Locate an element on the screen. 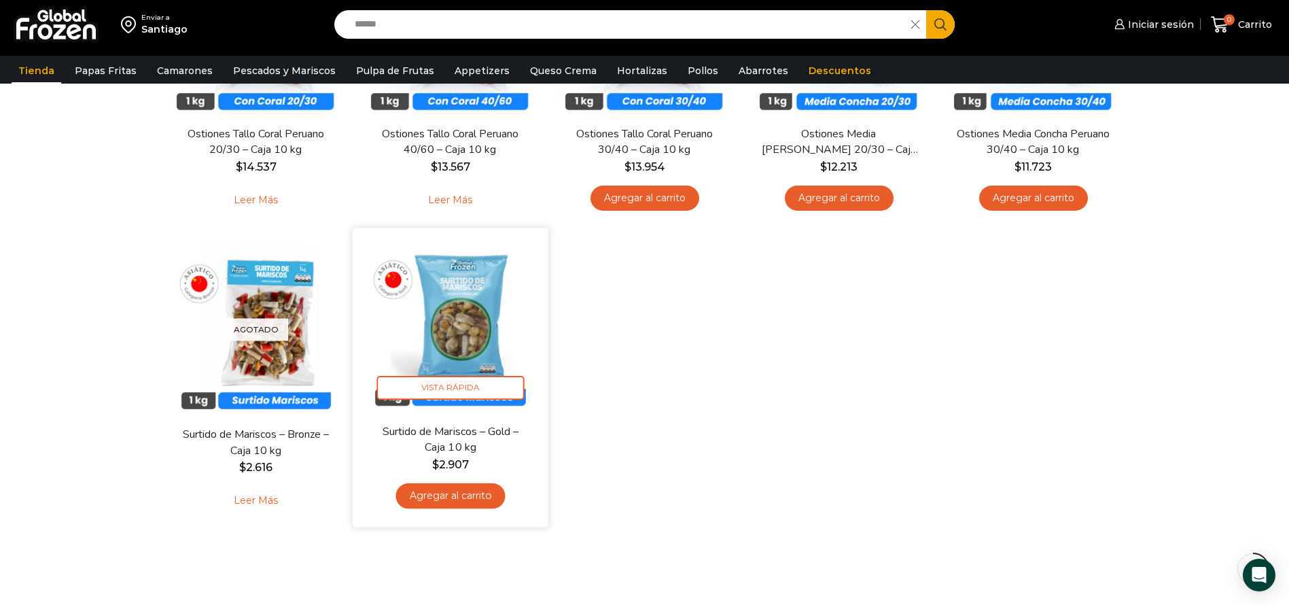 This screenshot has height=605, width=1289. a: Surtido de Mariscos – Bronze – Caja 10 kg is located at coordinates (256, 442).